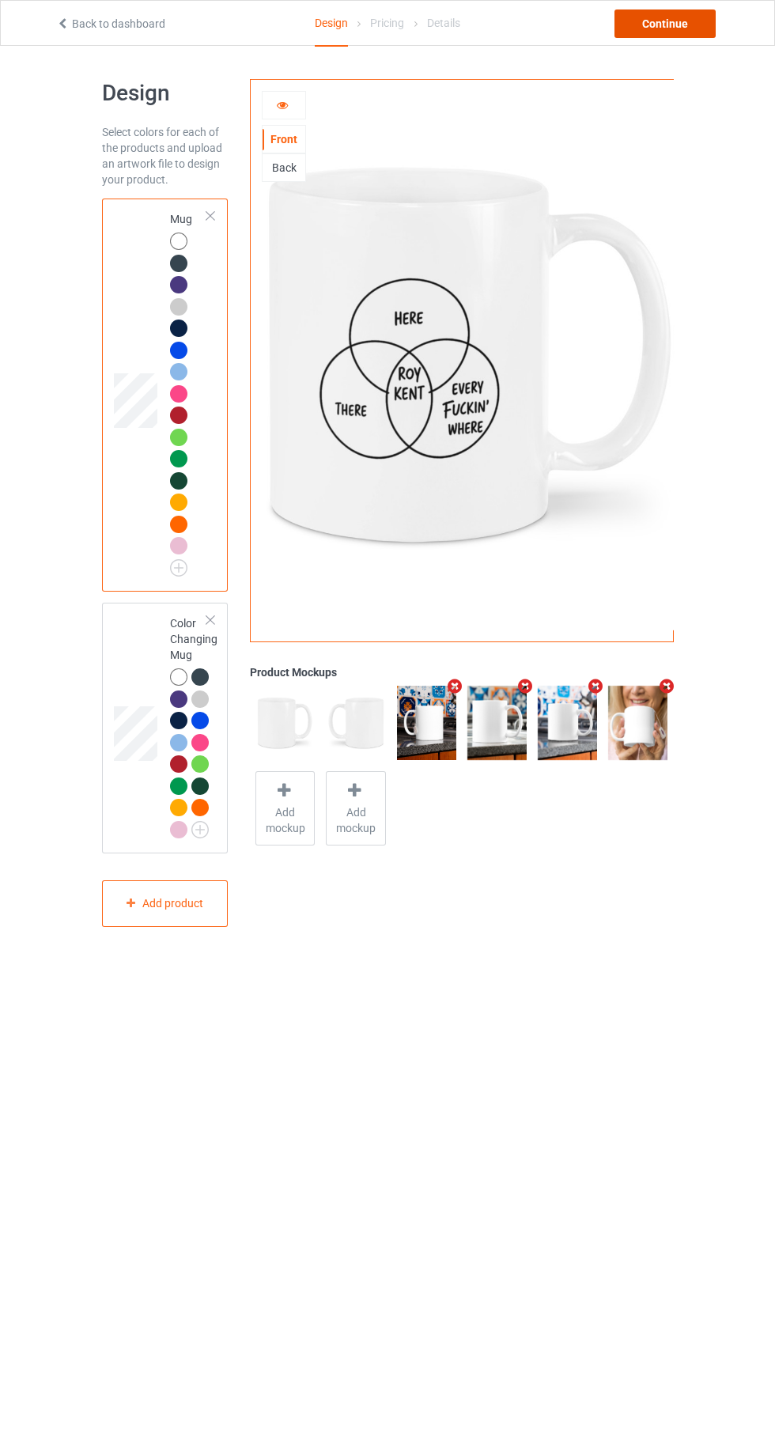  I want to click on div: Details, so click(444, 23).